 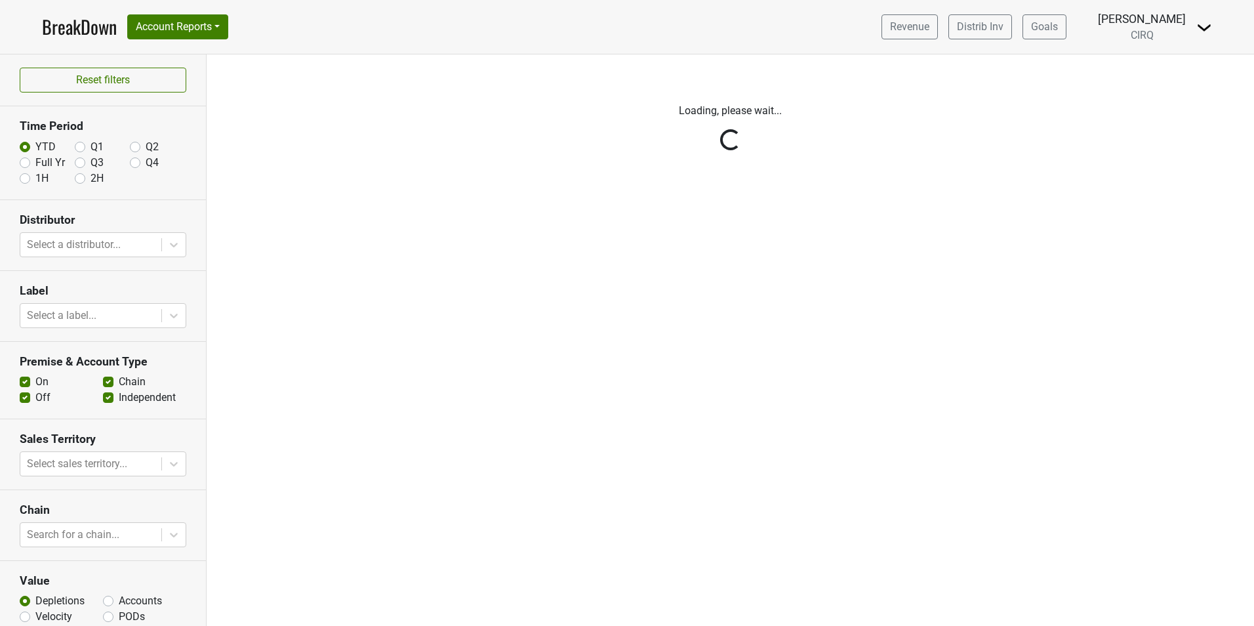 I want to click on a: BreakDown, so click(x=79, y=27).